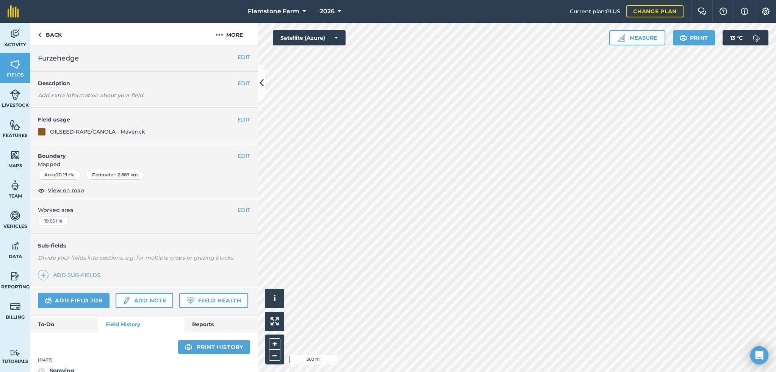  I want to click on img: svg+xml;base64,PHN2ZyB4bWxucz0iaHR0cDovL3d3dy53My5vcmcvMjAwMC9zdmciIHdpZHRoPSIyMCIgaGVpZ2h0PSIyNC..., so click(219, 35).